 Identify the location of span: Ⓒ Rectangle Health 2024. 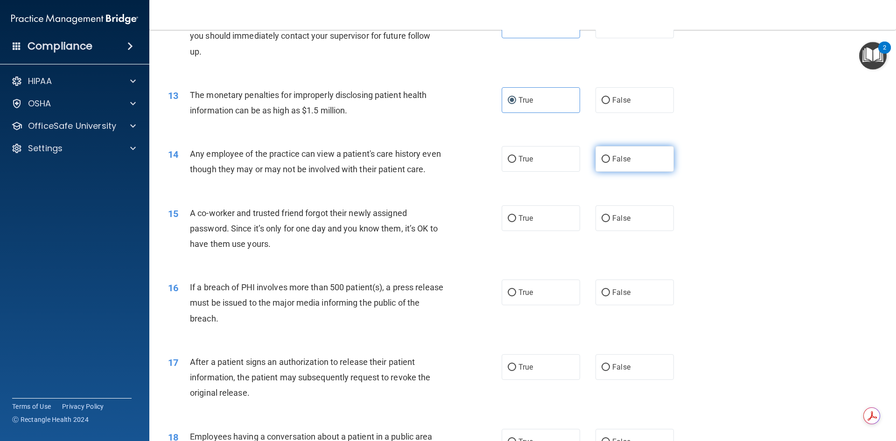
(50, 419).